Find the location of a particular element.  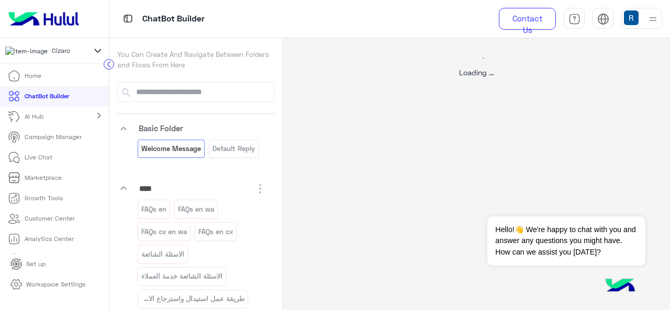

p: Analytics Center is located at coordinates (49, 239).